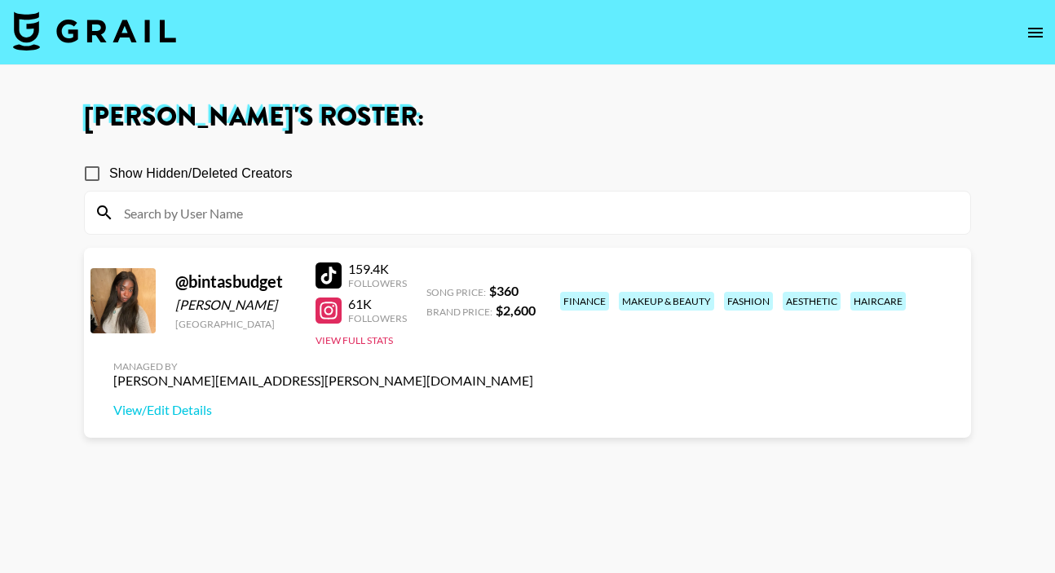 This screenshot has width=1055, height=573. I want to click on span: Brand Price:, so click(459, 311).